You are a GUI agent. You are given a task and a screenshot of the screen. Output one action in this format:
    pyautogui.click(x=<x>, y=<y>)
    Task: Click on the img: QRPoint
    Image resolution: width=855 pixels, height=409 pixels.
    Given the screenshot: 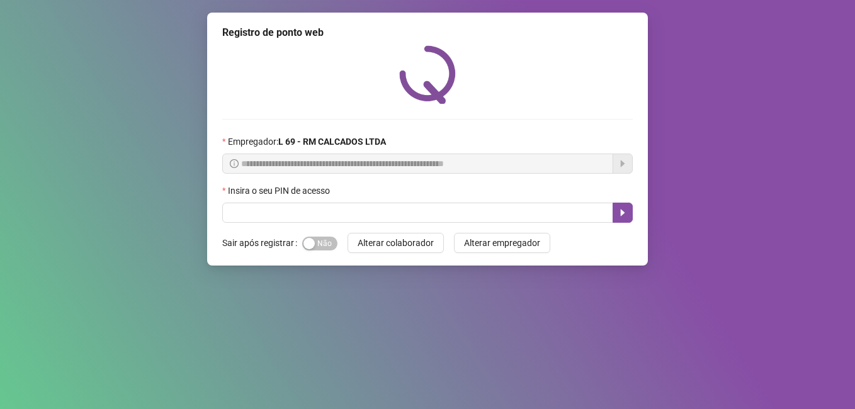 What is the action you would take?
    pyautogui.click(x=428, y=74)
    